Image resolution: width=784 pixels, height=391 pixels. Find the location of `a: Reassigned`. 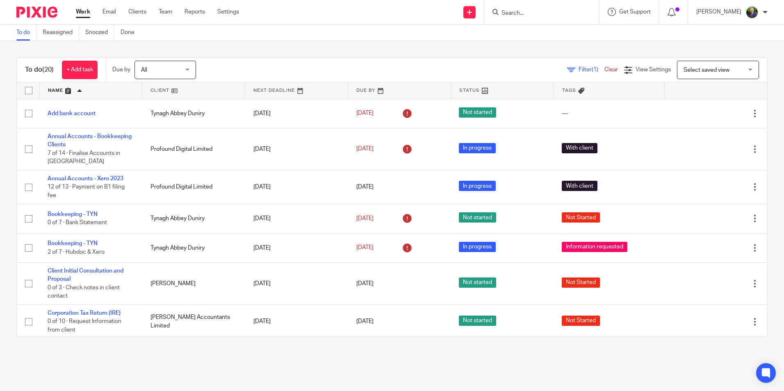

a: Reassigned is located at coordinates (61, 32).